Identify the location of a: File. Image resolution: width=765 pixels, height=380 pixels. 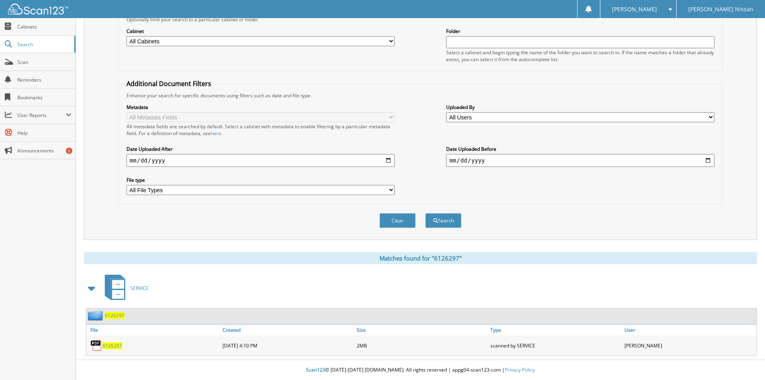
(153, 330).